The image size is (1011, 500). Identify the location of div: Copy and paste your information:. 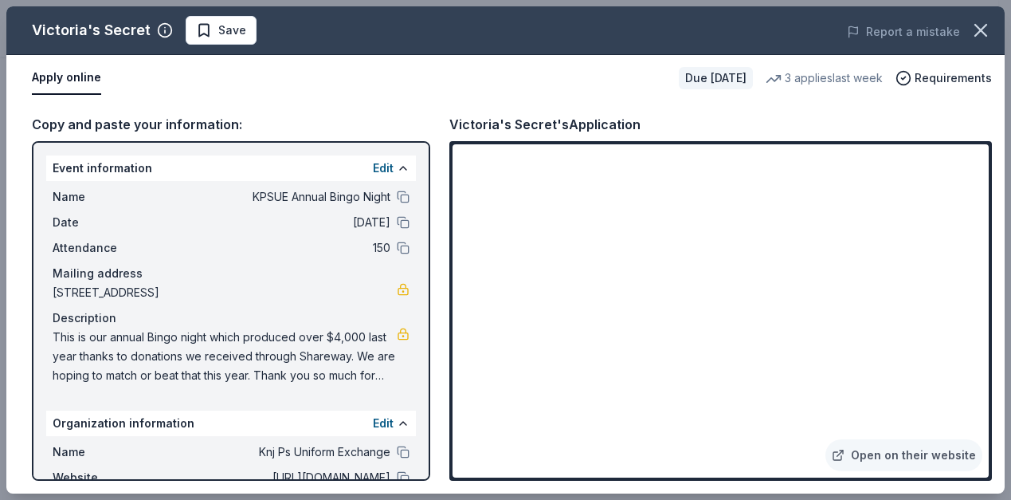
(231, 124).